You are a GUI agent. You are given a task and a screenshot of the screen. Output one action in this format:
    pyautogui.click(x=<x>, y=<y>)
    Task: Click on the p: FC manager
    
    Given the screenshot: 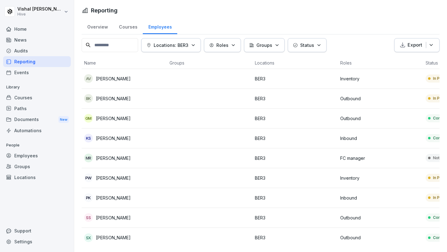 What is the action you would take?
    pyautogui.click(x=381, y=158)
    